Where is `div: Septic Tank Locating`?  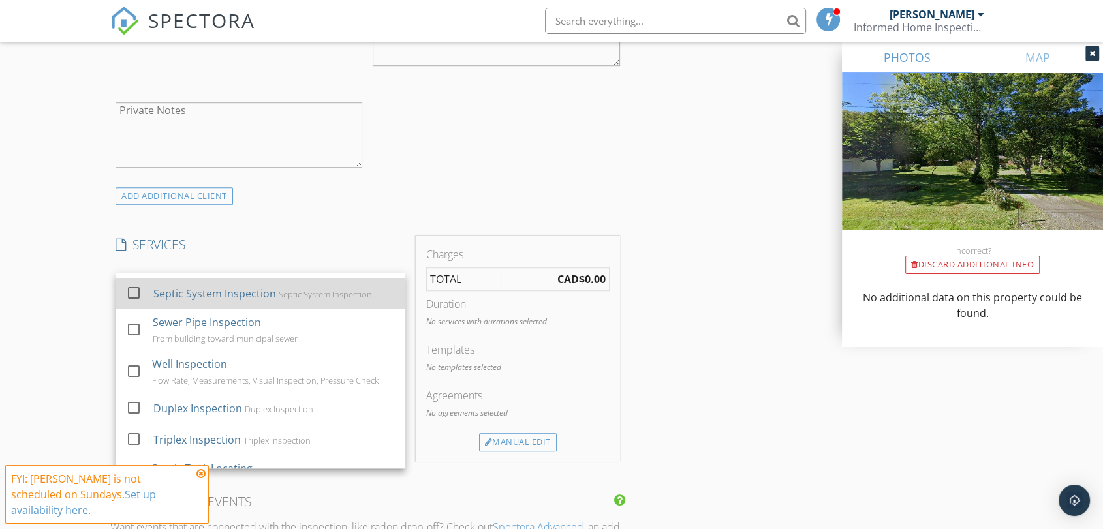 div: Septic Tank Locating is located at coordinates (202, 468).